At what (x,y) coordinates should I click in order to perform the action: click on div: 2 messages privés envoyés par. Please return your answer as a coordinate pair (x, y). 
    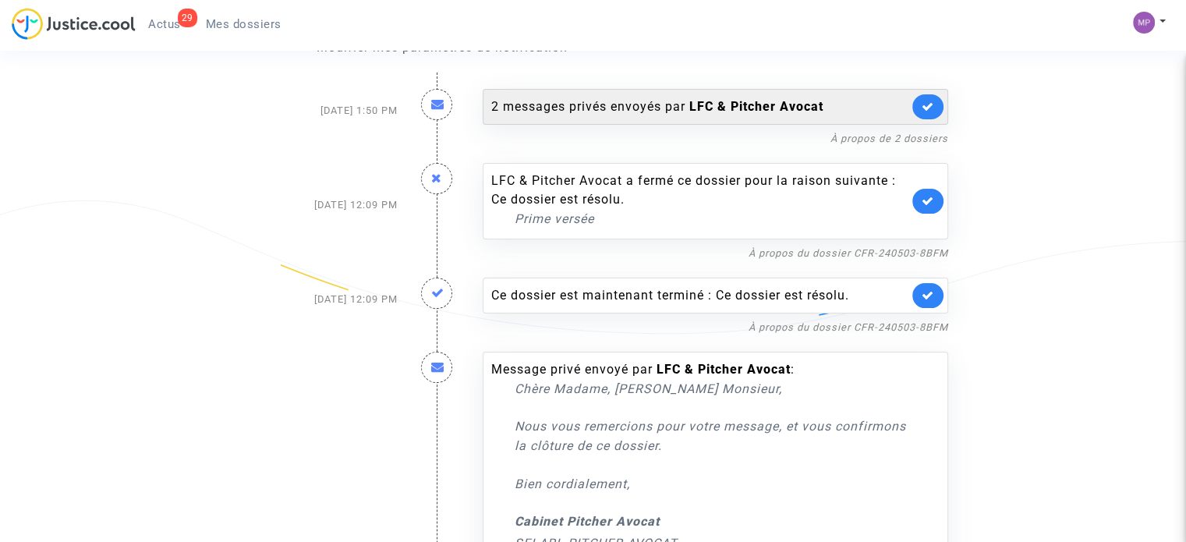
    Looking at the image, I should click on (699, 107).